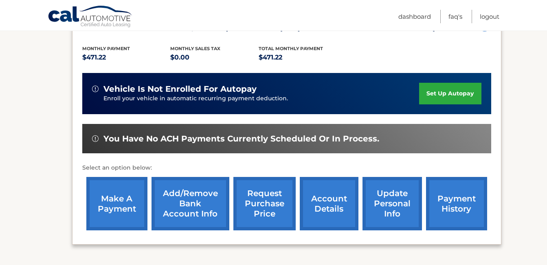 This screenshot has width=547, height=265. I want to click on span: Monthly Payment, so click(106, 48).